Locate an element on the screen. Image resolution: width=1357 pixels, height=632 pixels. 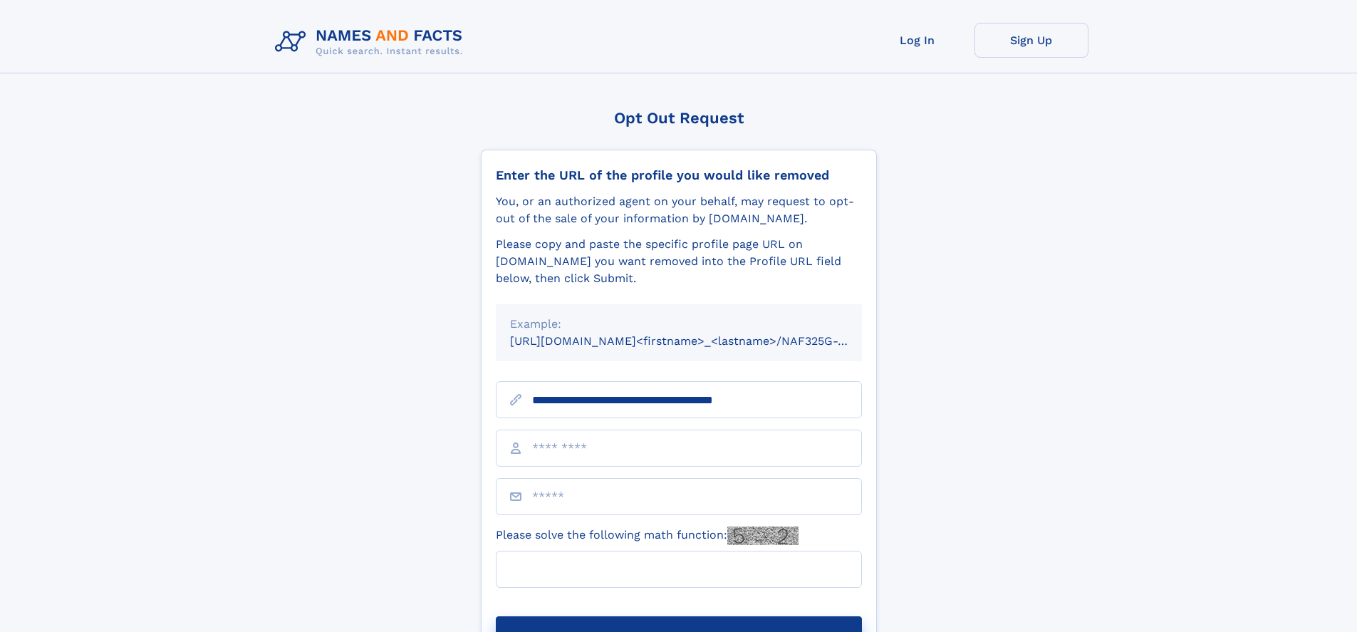
img: Logo Names and Facts is located at coordinates (372, 42).